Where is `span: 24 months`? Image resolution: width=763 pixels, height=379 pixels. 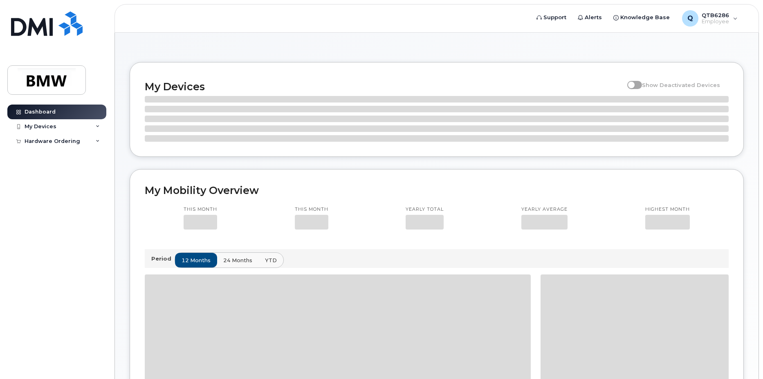 span: 24 months is located at coordinates (237, 260).